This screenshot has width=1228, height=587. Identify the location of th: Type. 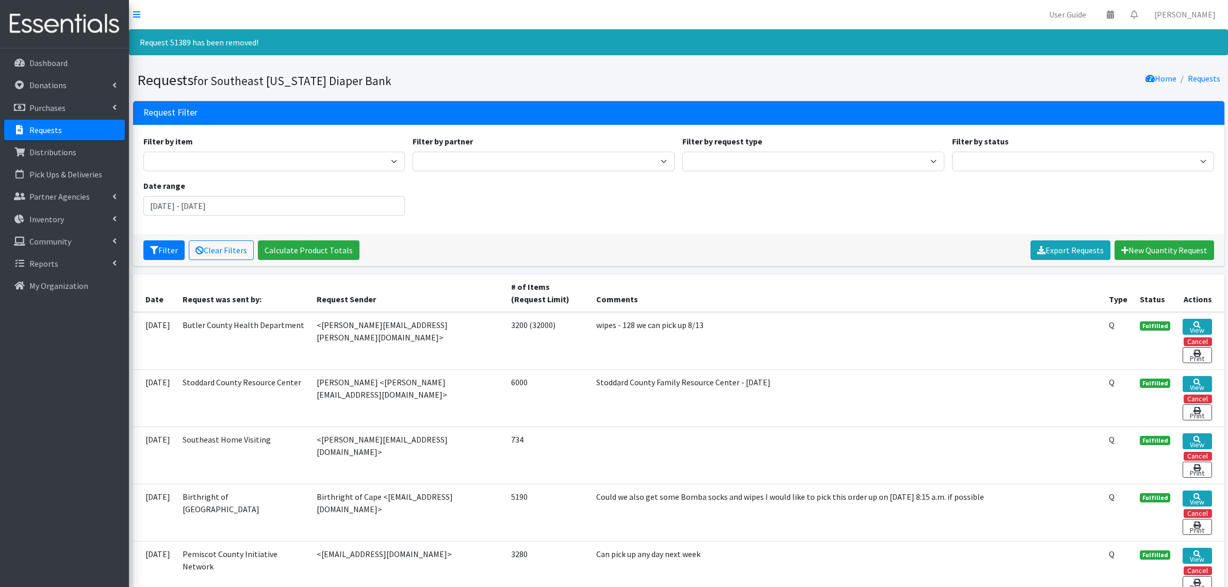
(1119, 293).